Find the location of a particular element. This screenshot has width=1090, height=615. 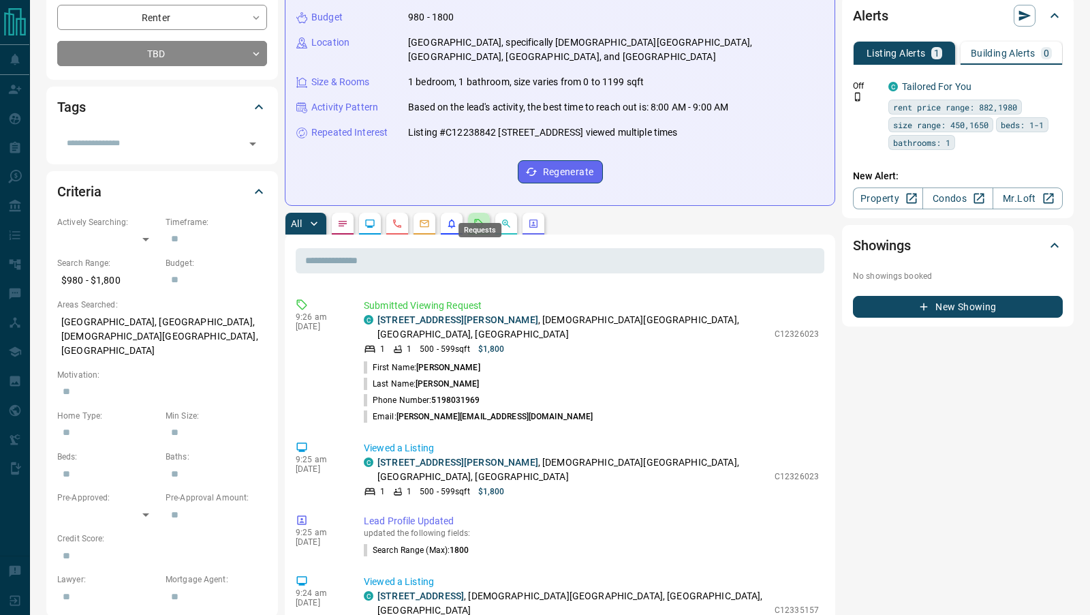

p: Credit Score: is located at coordinates (162, 538).